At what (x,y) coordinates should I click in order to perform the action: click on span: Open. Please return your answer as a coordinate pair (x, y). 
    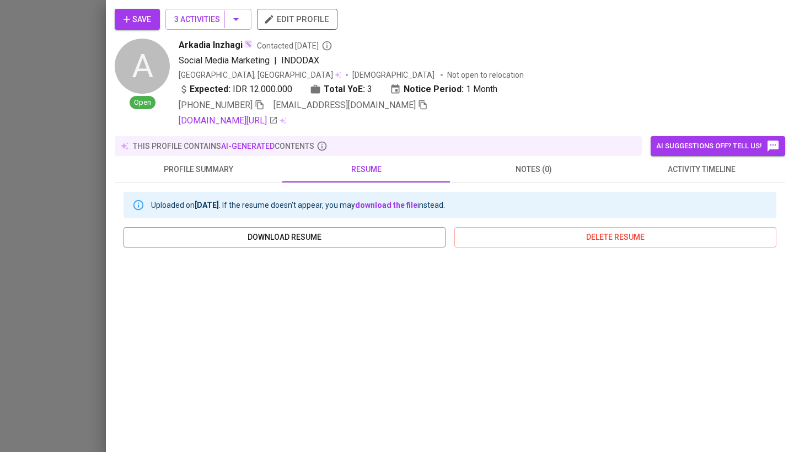
    Looking at the image, I should click on (142, 103).